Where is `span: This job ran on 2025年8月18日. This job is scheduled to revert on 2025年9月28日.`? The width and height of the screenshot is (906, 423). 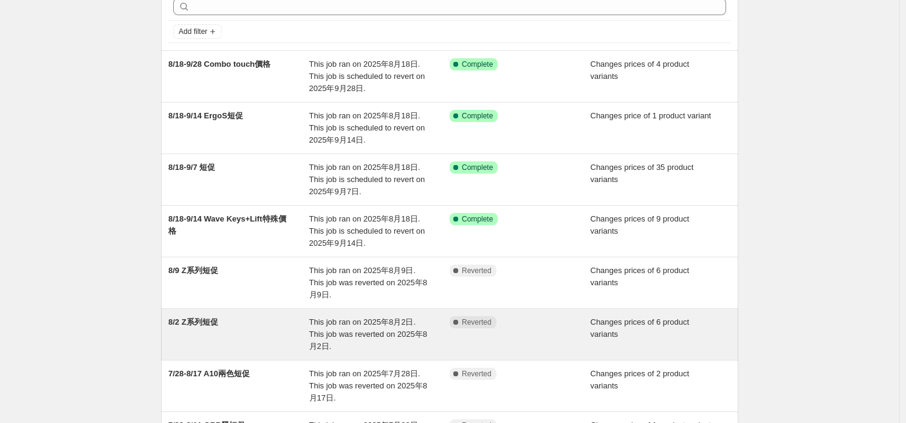 span: This job ran on 2025年8月18日. This job is scheduled to revert on 2025年9月28日. is located at coordinates (367, 76).